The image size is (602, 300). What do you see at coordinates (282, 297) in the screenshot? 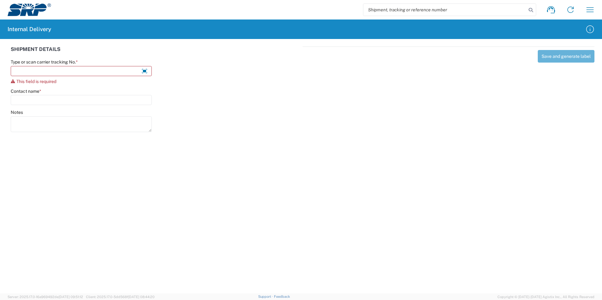
I see `a: Feedback` at bounding box center [282, 297].